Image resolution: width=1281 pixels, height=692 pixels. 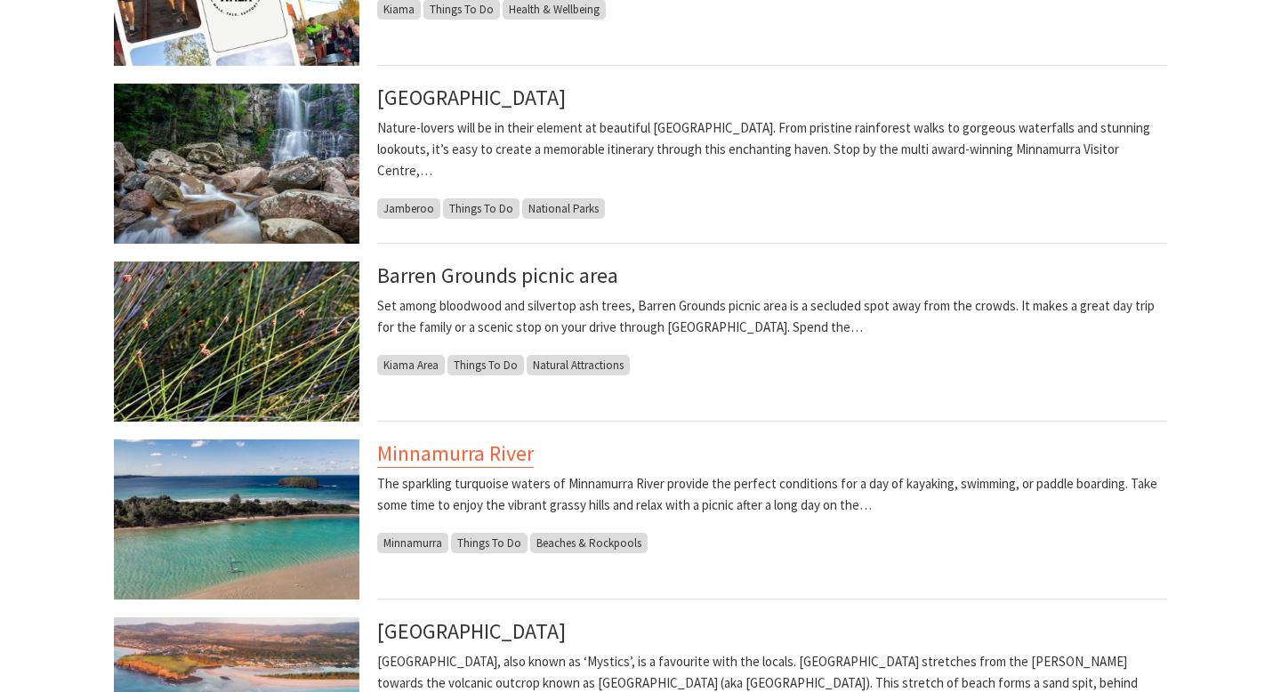 I want to click on img: SUP Minnamurra River, so click(x=237, y=519).